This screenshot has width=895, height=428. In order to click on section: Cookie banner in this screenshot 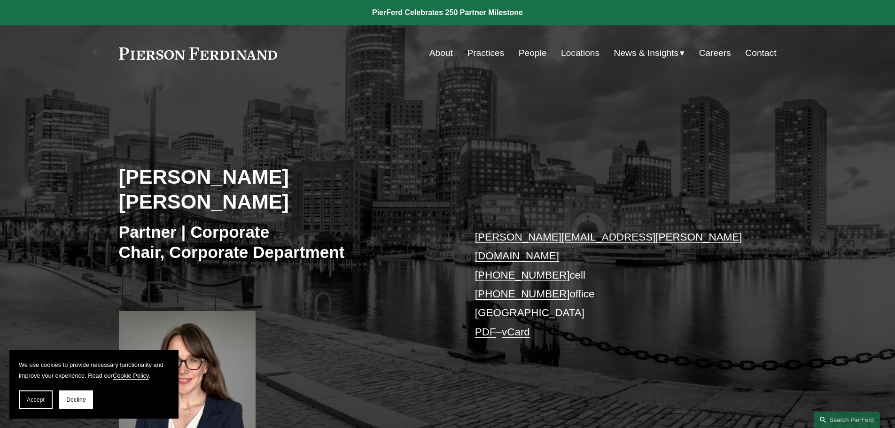, I will do `click(94, 384)`.